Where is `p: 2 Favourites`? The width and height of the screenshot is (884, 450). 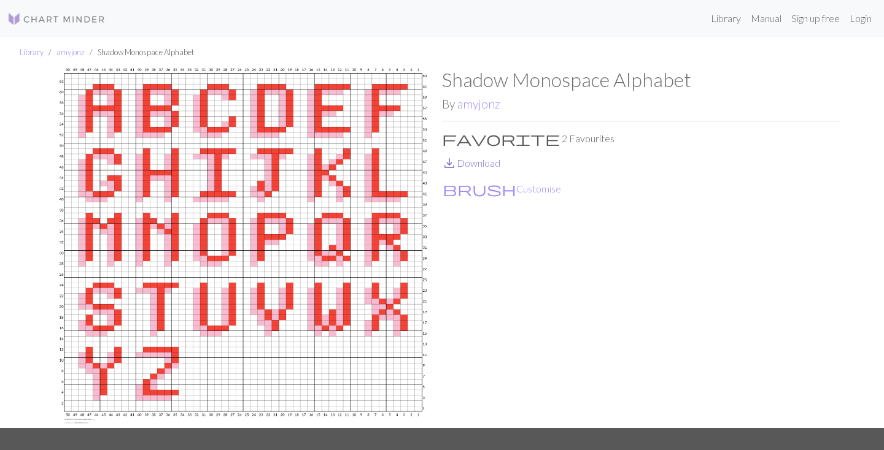
p: 2 Favourites is located at coordinates (641, 139).